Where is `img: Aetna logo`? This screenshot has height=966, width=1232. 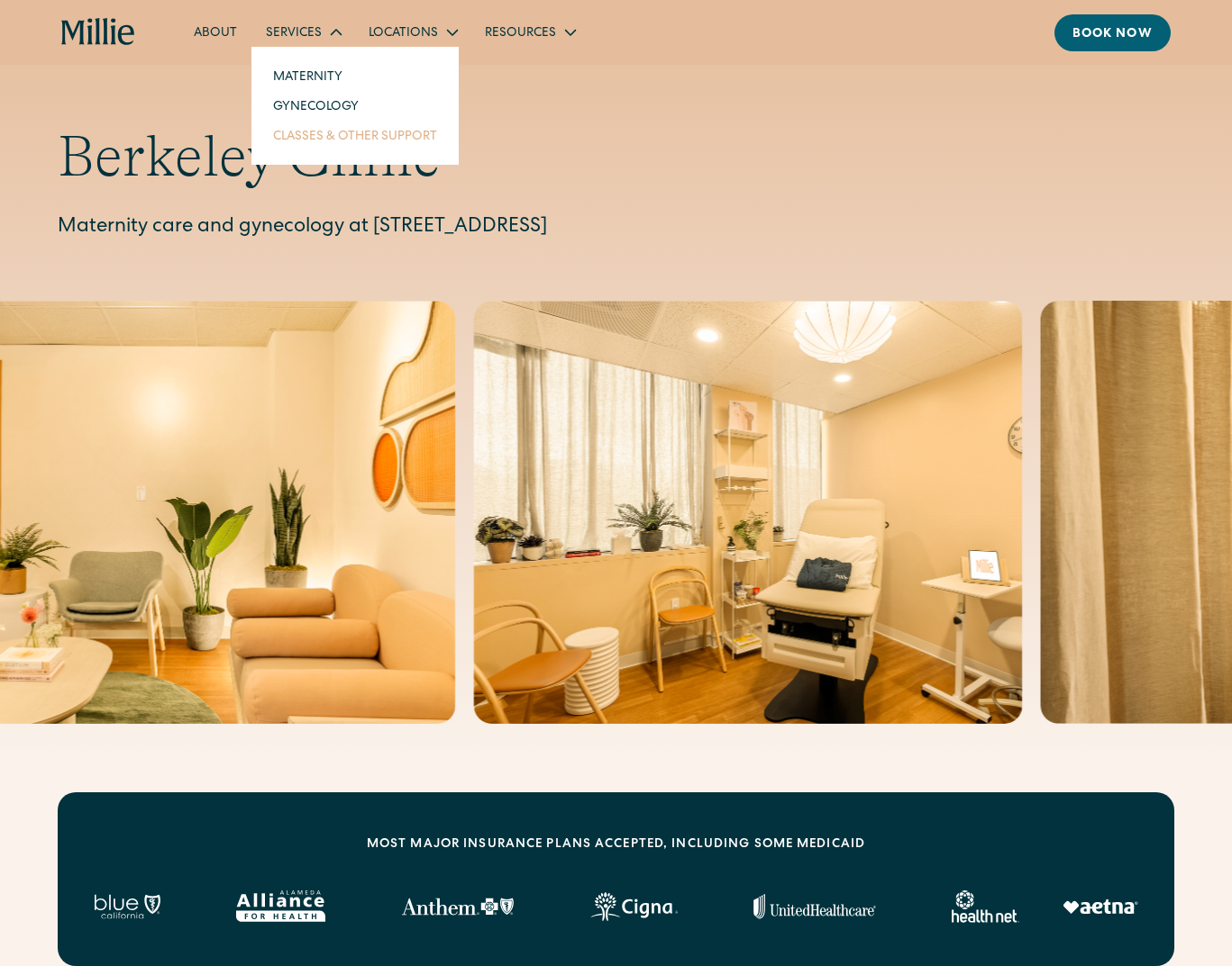 img: Aetna logo is located at coordinates (1101, 907).